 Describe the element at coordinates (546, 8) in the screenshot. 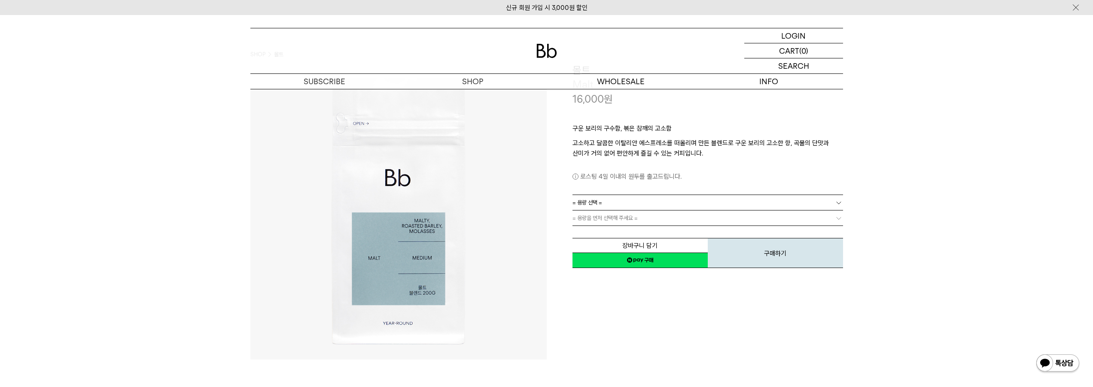

I see `a: 신규 회원 가입 시 3,000원 할인` at that location.